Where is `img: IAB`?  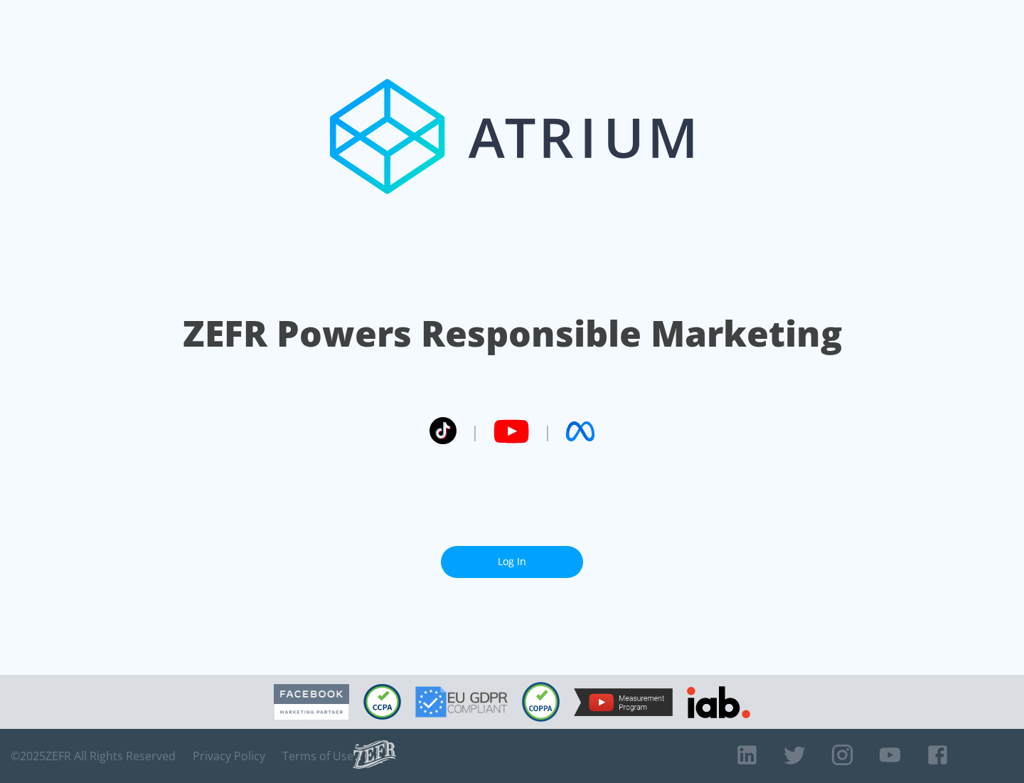
img: IAB is located at coordinates (719, 701).